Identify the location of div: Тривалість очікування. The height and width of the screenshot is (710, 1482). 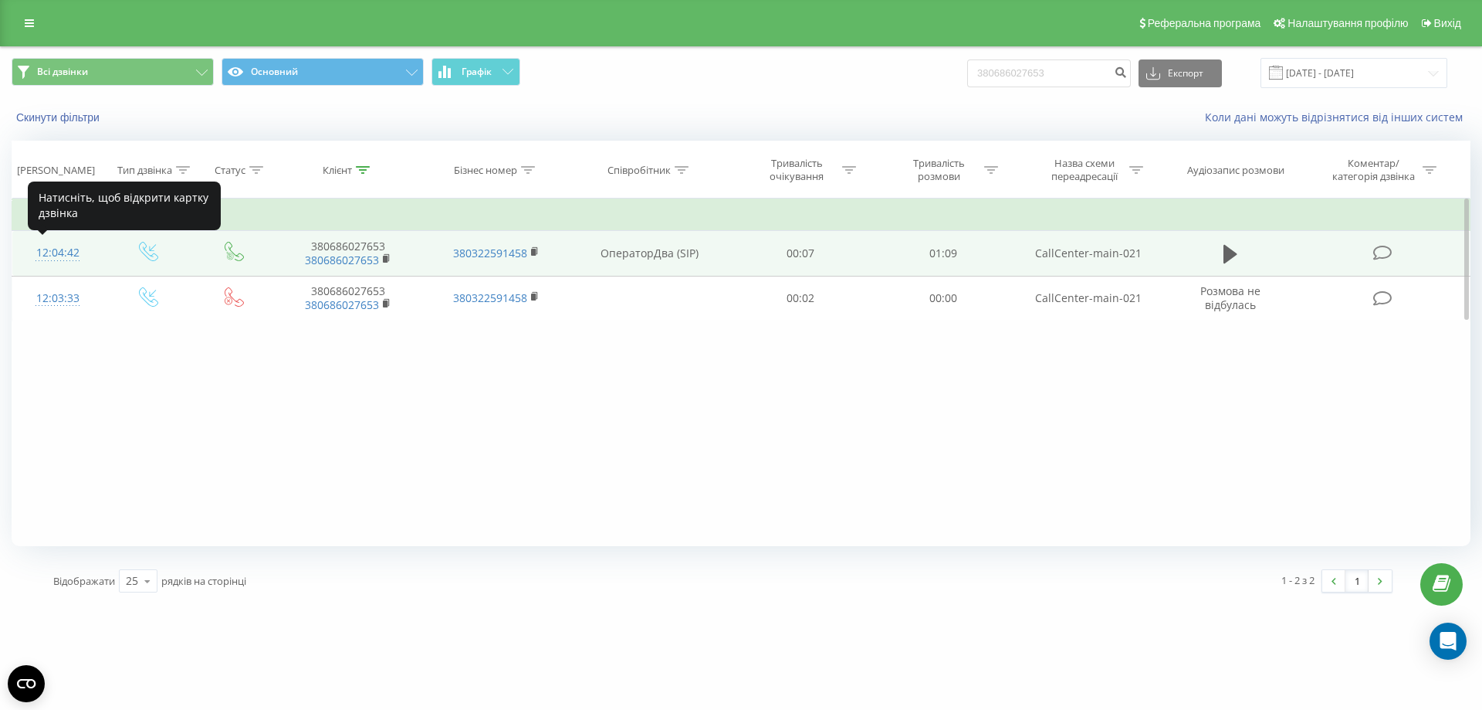
(797, 170).